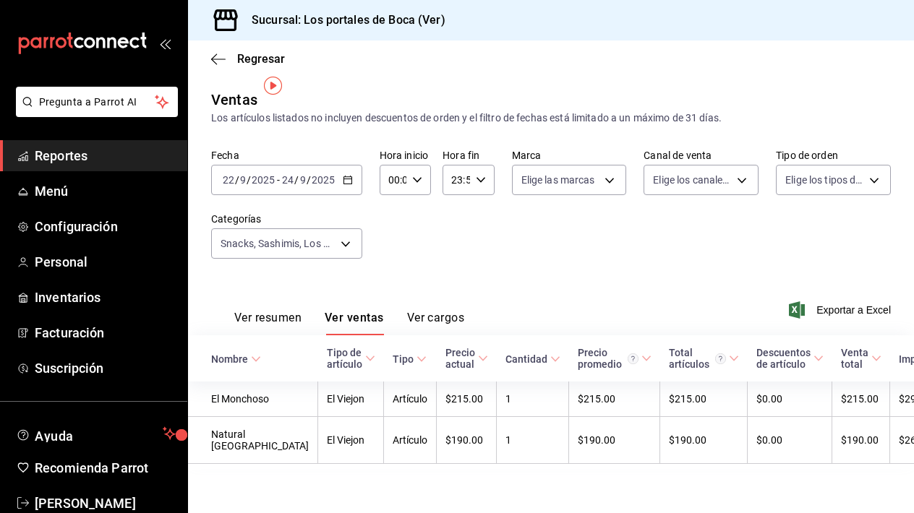  I want to click on label: Categorías, so click(286, 219).